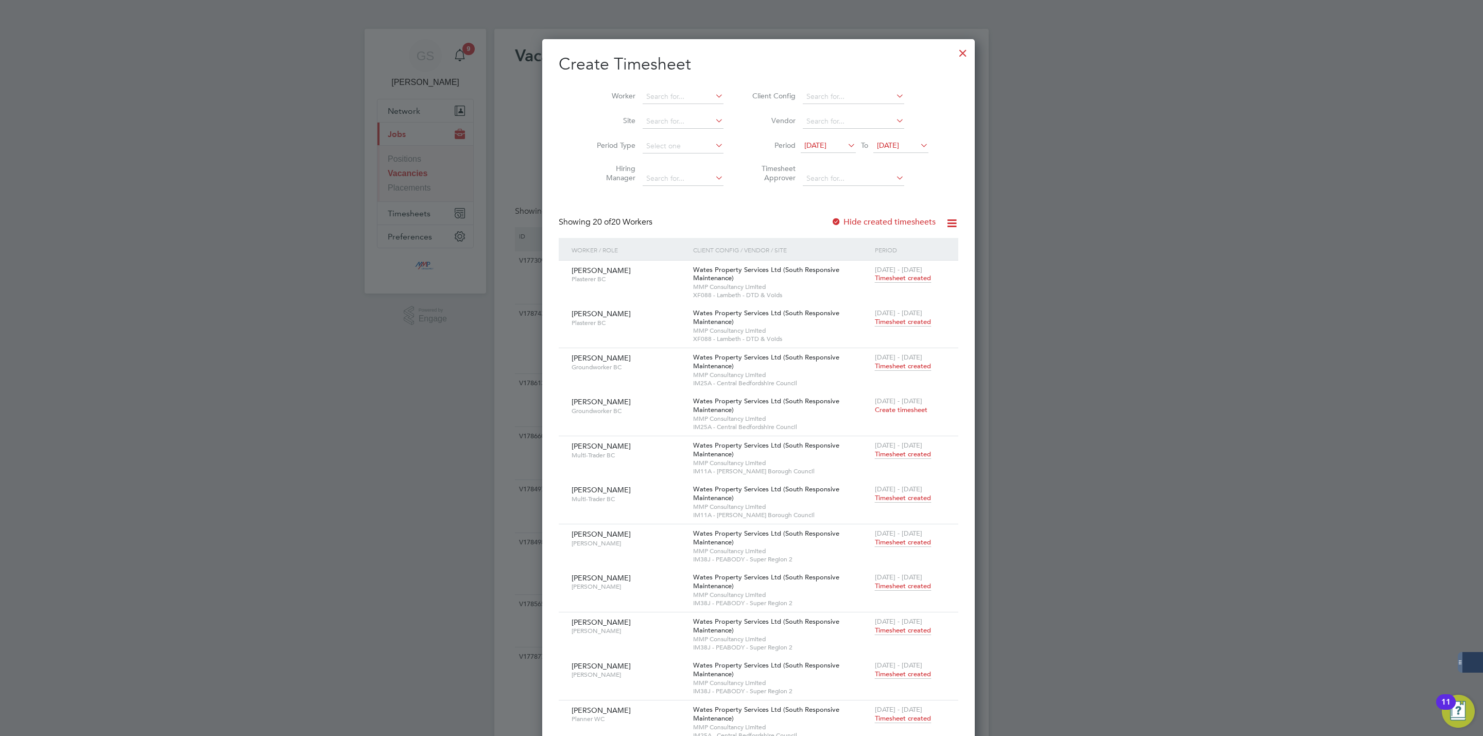  I want to click on div: Client Config / Vendor / Site, so click(781, 250).